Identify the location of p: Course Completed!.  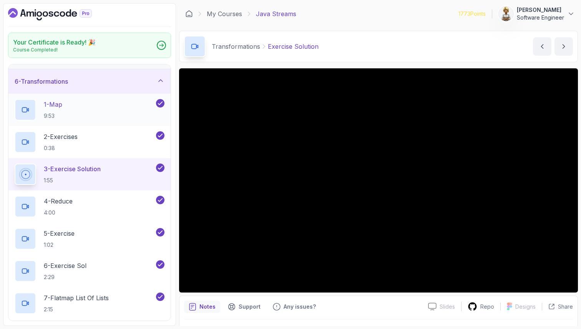
(54, 50).